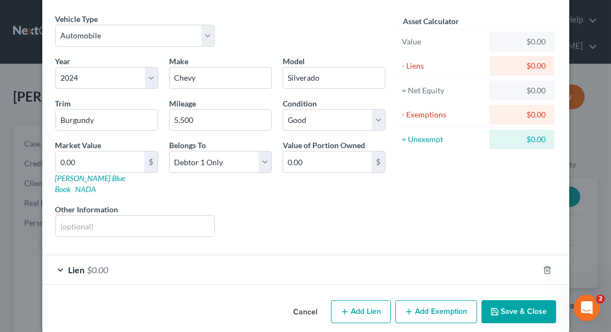  What do you see at coordinates (443, 66) in the screenshot?
I see `div: - Liens` at bounding box center [443, 66].